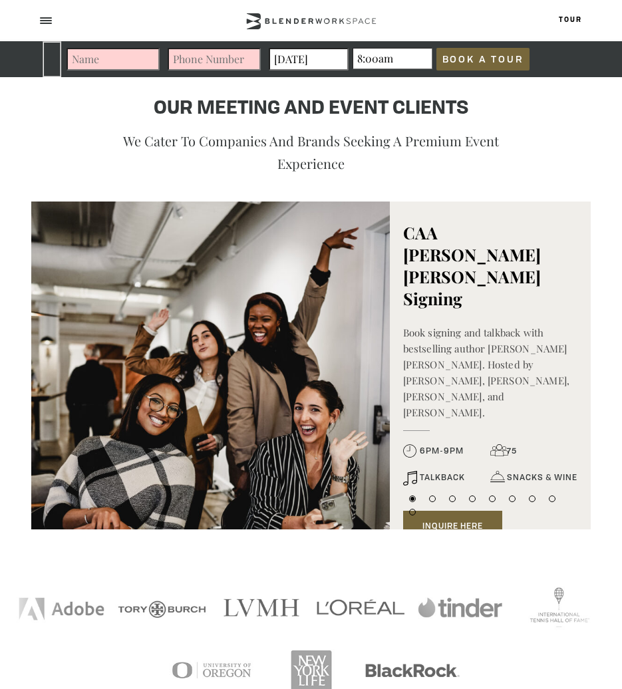 The width and height of the screenshot is (622, 689). What do you see at coordinates (412, 499) in the screenshot?
I see `button: 1 of 9` at bounding box center [412, 499].